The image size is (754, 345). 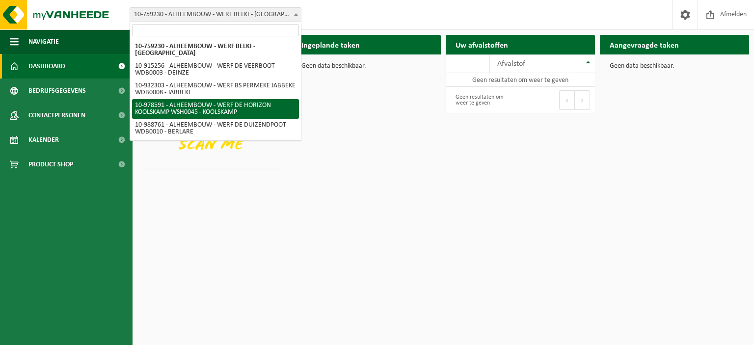 What do you see at coordinates (511, 64) in the screenshot?
I see `span: Afvalstof` at bounding box center [511, 64].